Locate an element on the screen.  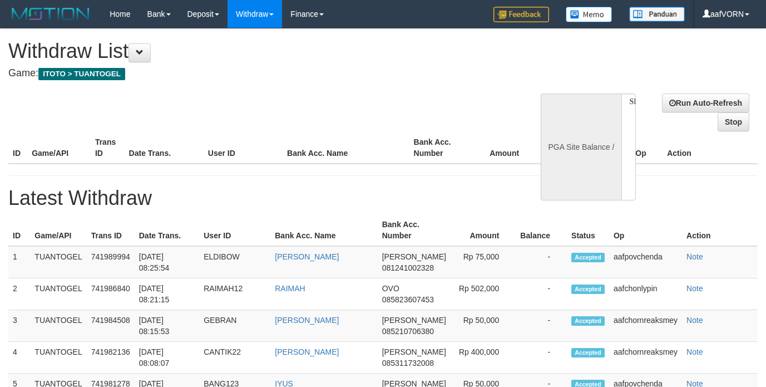
div: PGA Site Balance / is located at coordinates (581, 147).